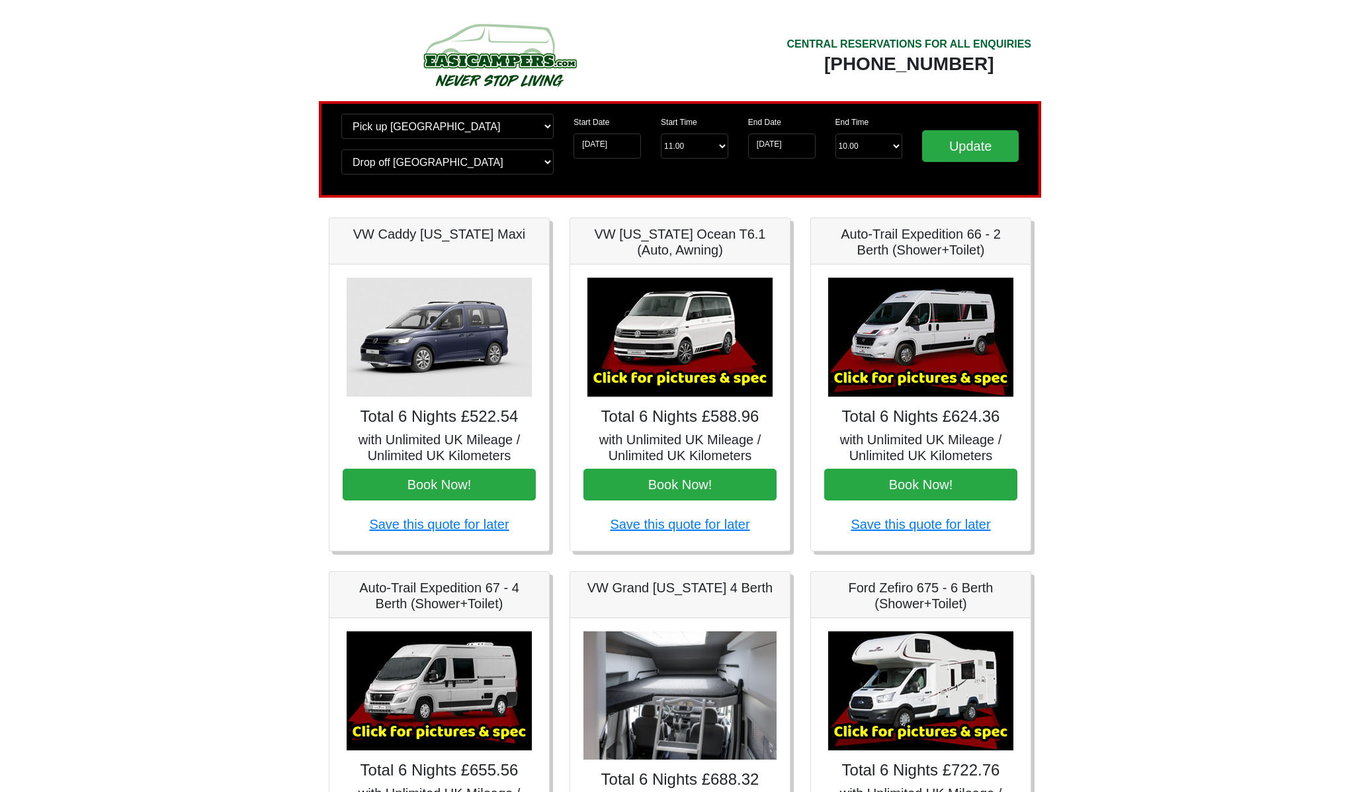 This screenshot has width=1360, height=792. Describe the element at coordinates (439, 596) in the screenshot. I see `h5: Auto-Trail Expedition 67 - 4 Berth (Shower+Toilet)` at that location.